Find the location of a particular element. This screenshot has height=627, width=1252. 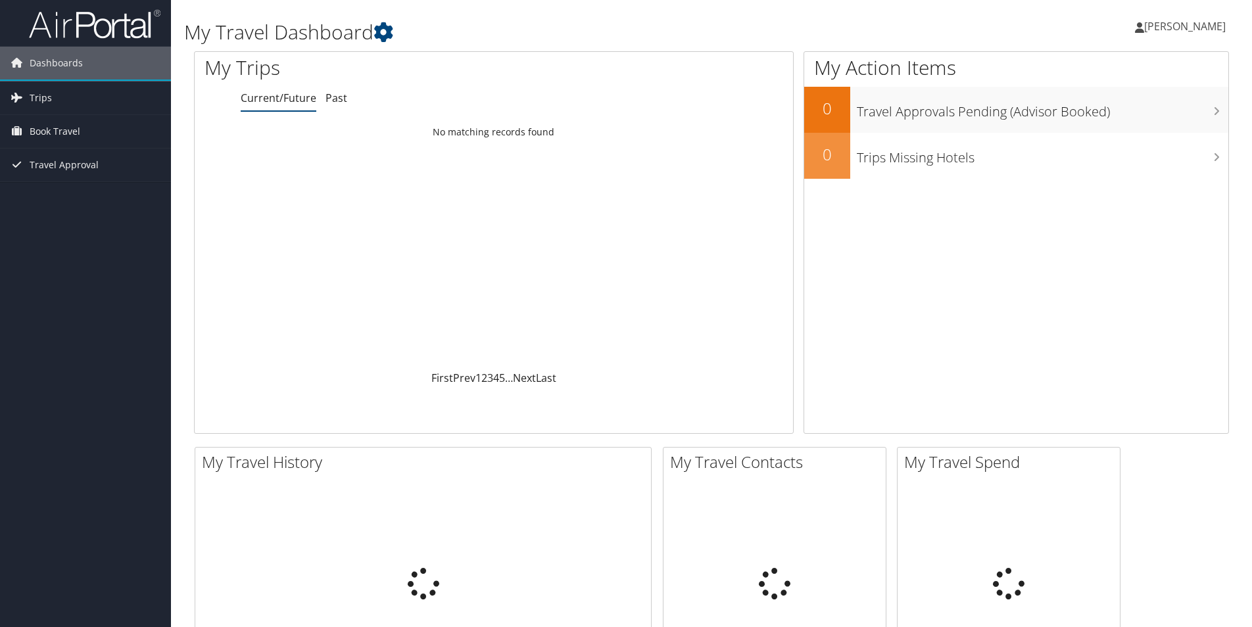

a: Next is located at coordinates (524, 378).